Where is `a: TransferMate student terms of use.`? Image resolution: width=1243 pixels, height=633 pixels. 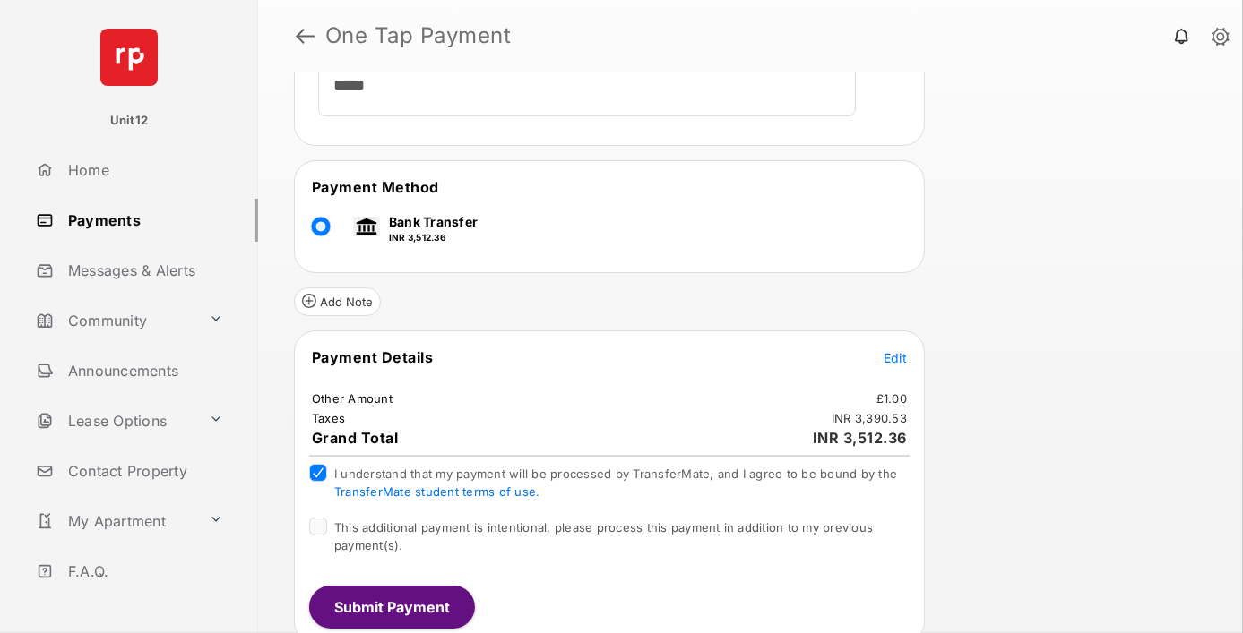
a: TransferMate student terms of use. is located at coordinates (436, 492).